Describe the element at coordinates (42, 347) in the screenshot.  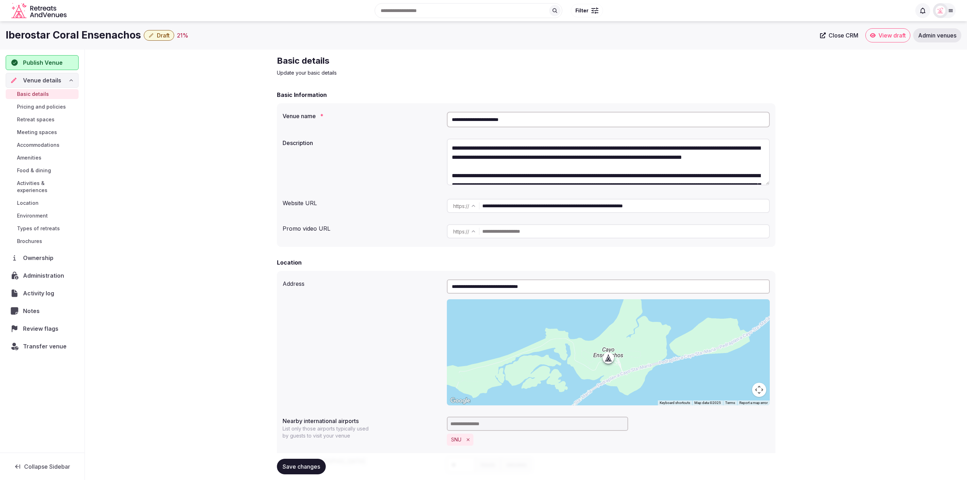
I see `button: Transfer venue` at that location.